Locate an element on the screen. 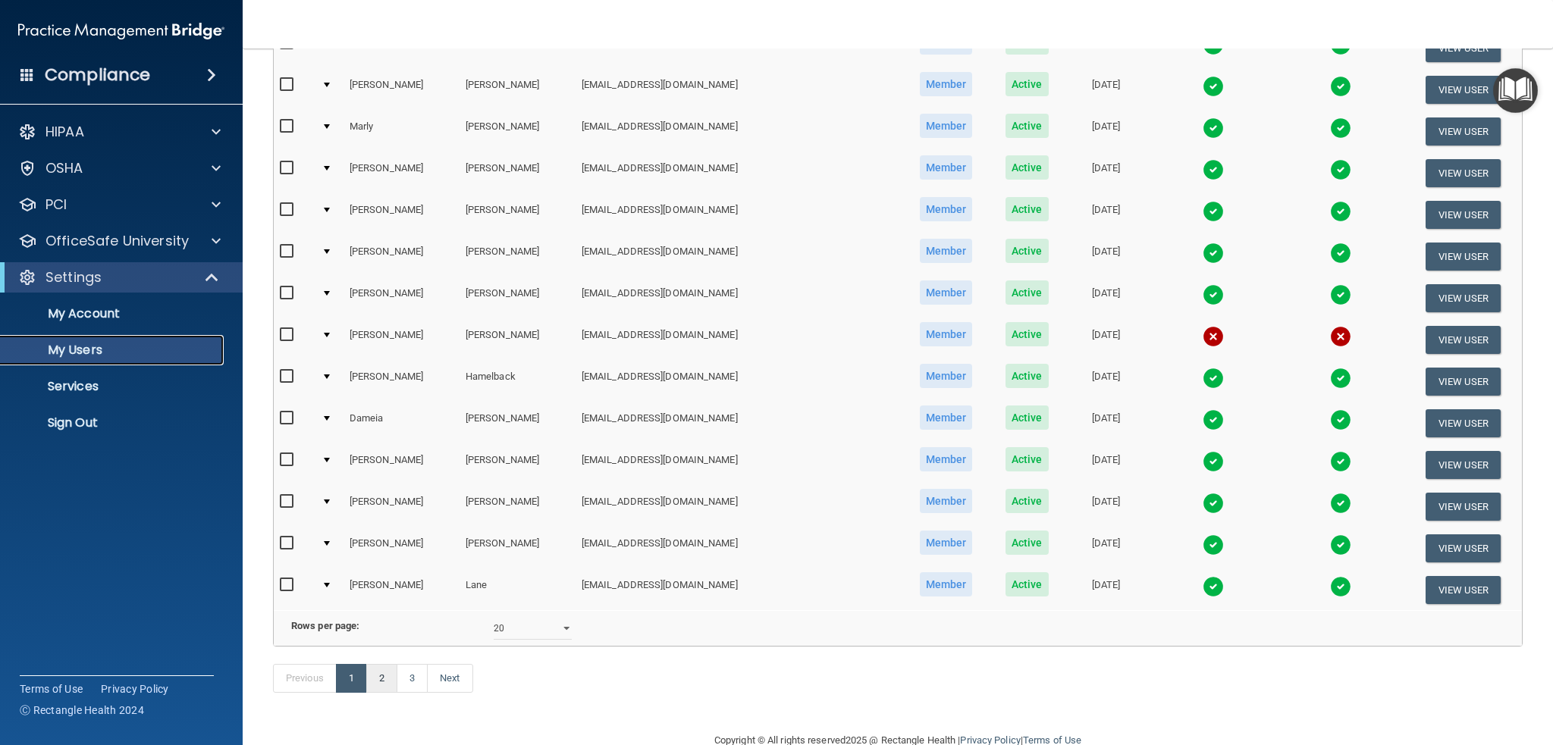 The image size is (1553, 745). img: PMB logo is located at coordinates (121, 31).